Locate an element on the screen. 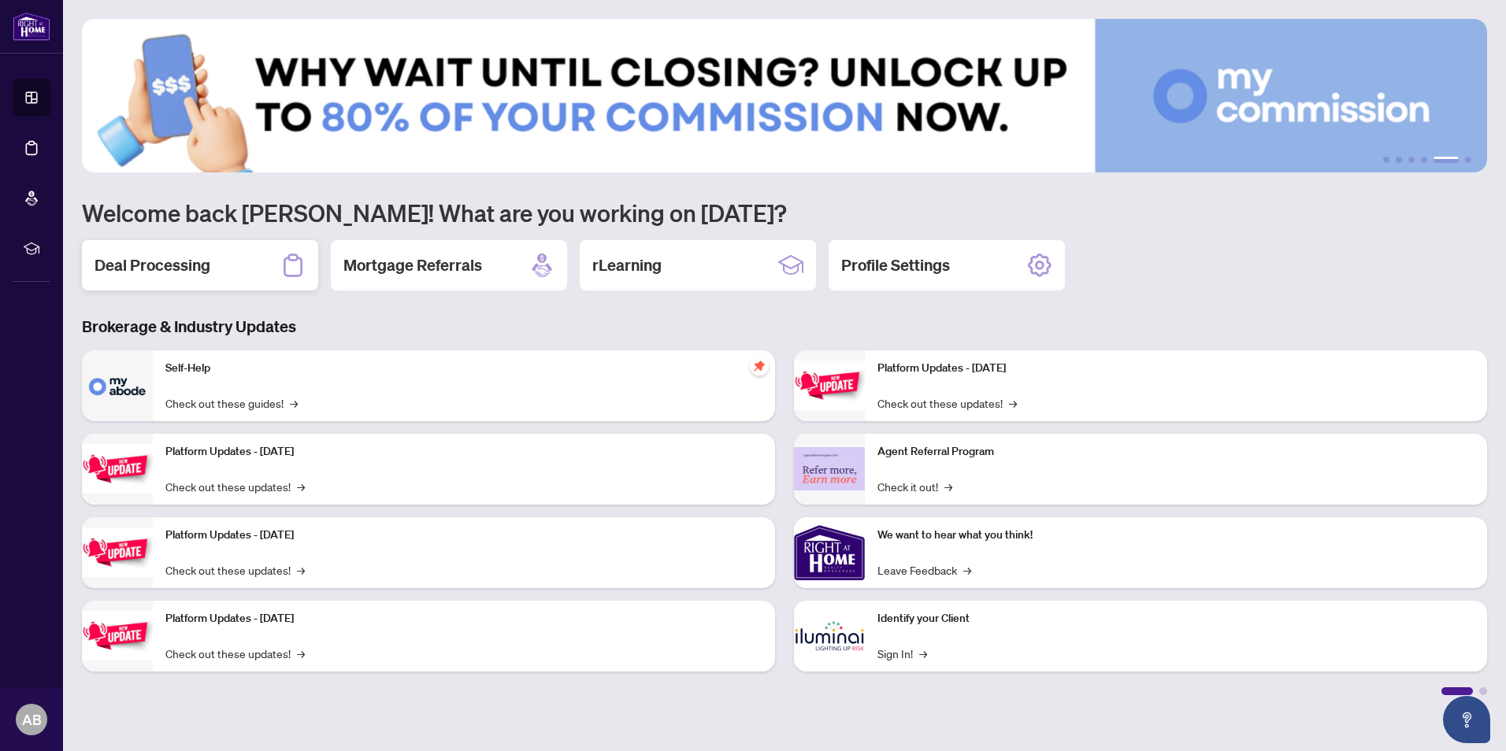  img: Platform Updates - September 16, 2025 is located at coordinates (117, 469).